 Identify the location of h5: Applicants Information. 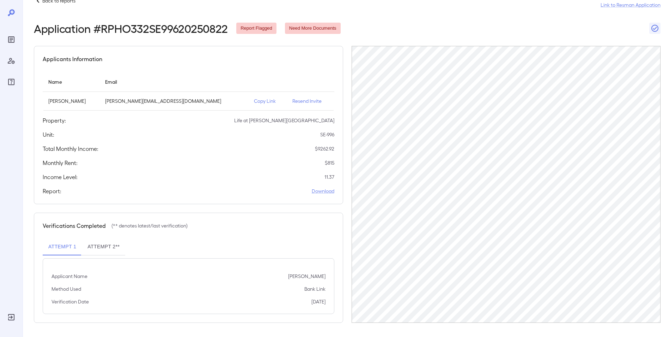
(72, 59).